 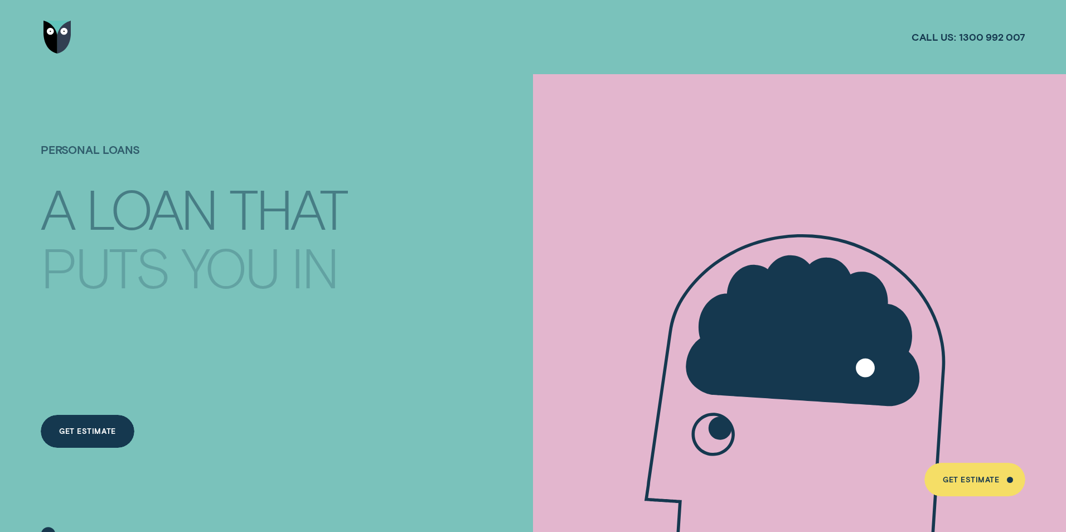 What do you see at coordinates (57, 37) in the screenshot?
I see `img: Wisr` at bounding box center [57, 37].